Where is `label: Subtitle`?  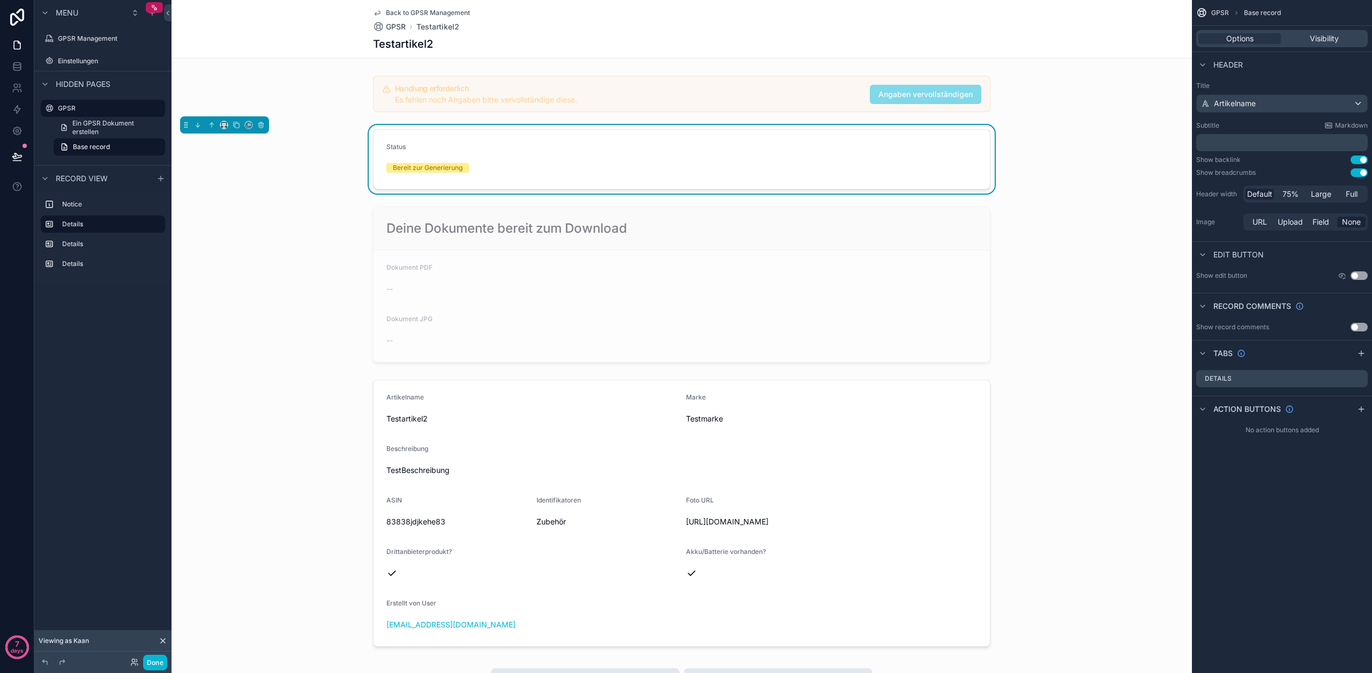
label: Subtitle is located at coordinates (1208, 125).